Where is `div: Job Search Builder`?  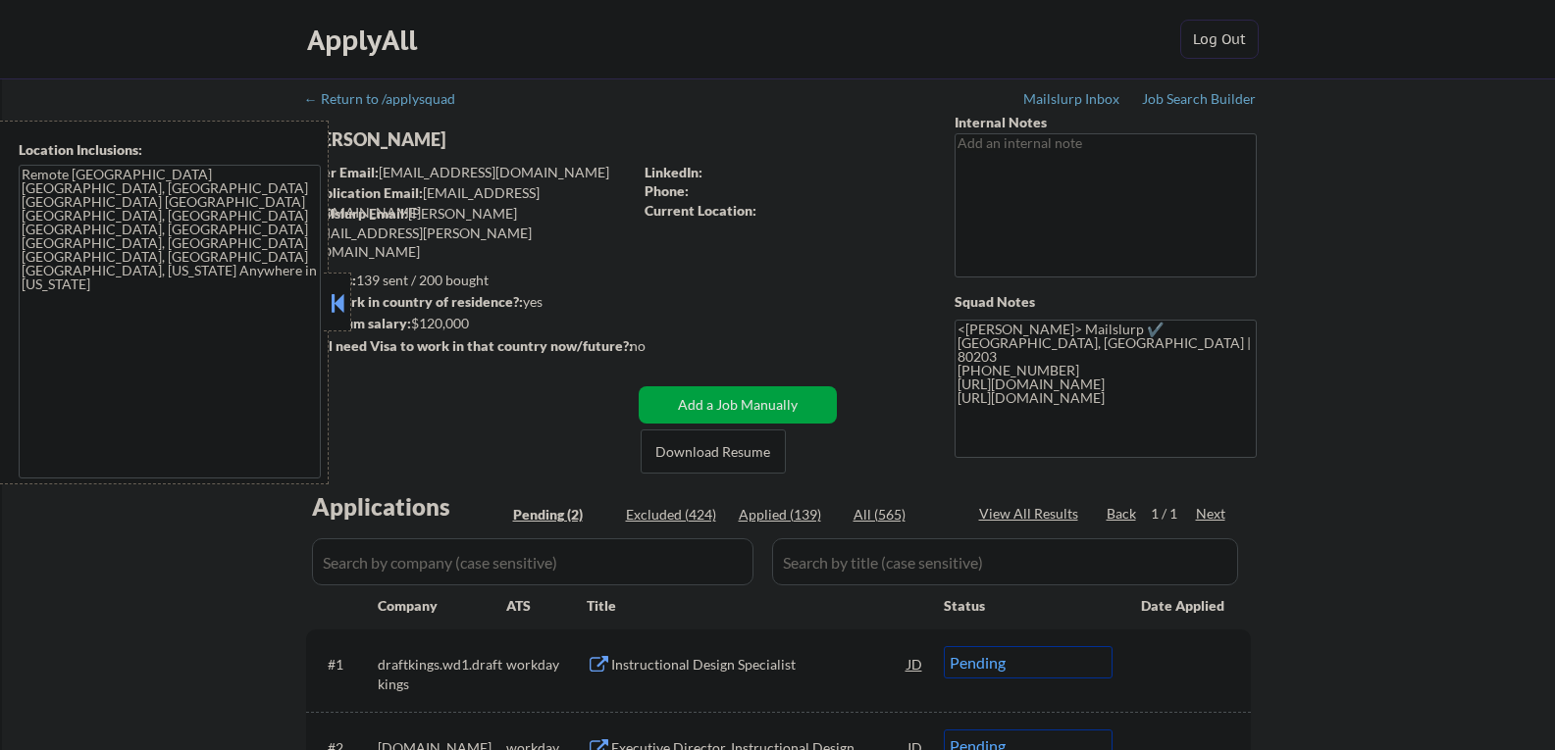 div: Job Search Builder is located at coordinates (1199, 99).